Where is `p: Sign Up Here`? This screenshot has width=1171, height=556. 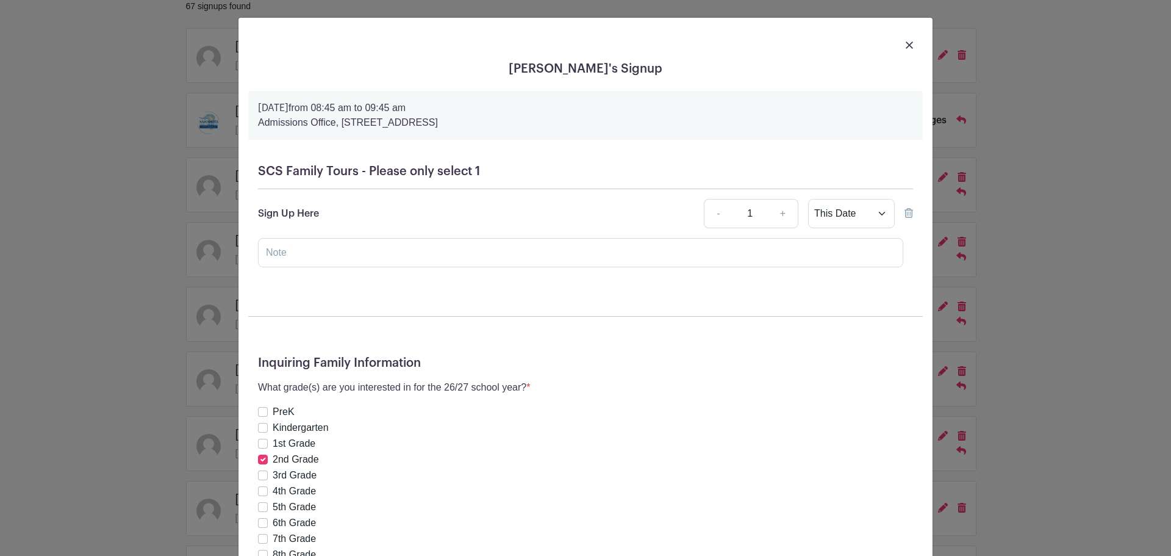
p: Sign Up Here is located at coordinates (289, 214).